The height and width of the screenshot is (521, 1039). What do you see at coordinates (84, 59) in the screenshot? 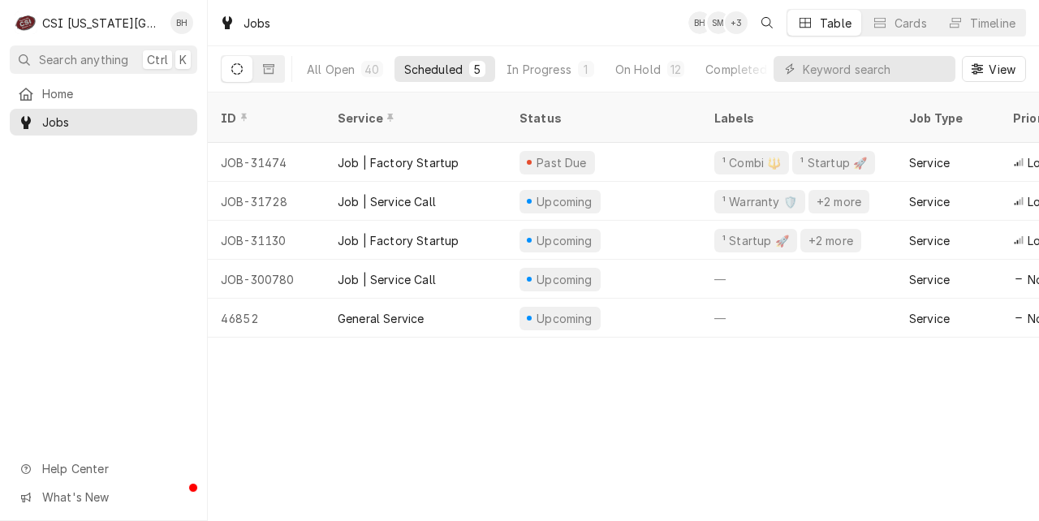
I see `span: Search anything` at bounding box center [84, 59].